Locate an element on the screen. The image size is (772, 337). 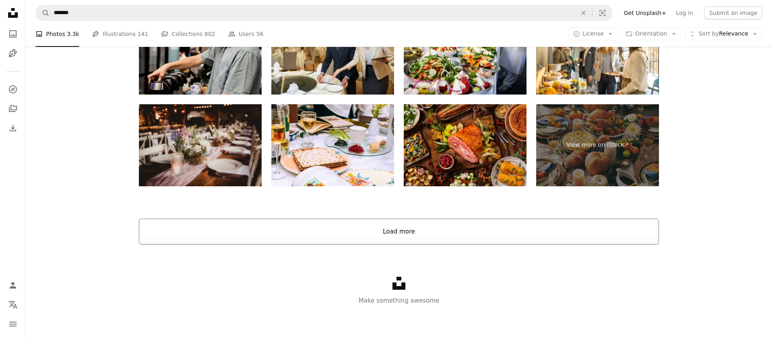
a: Log in is located at coordinates (684, 13).